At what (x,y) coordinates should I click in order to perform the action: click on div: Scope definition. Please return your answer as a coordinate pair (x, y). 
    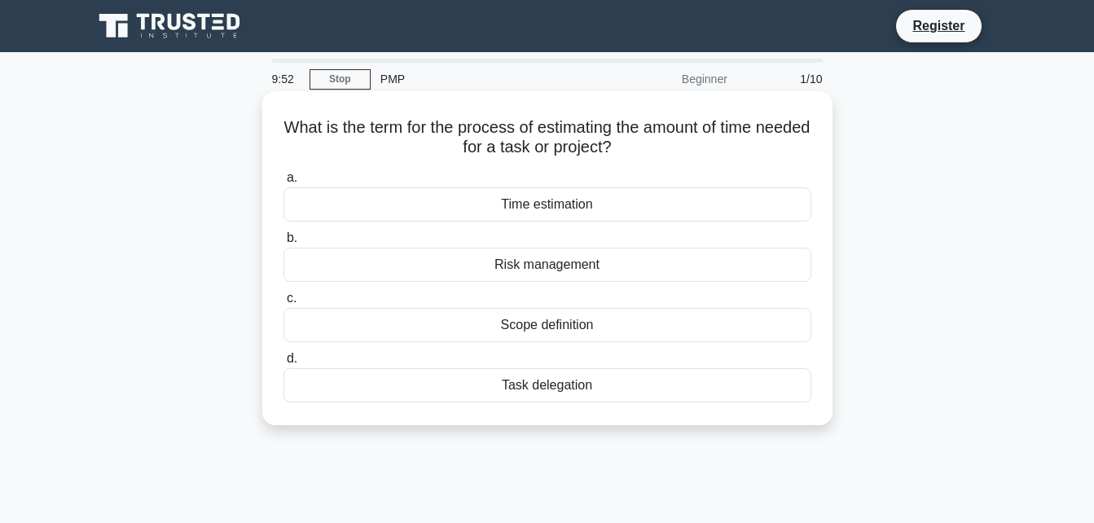
    Looking at the image, I should click on (547, 325).